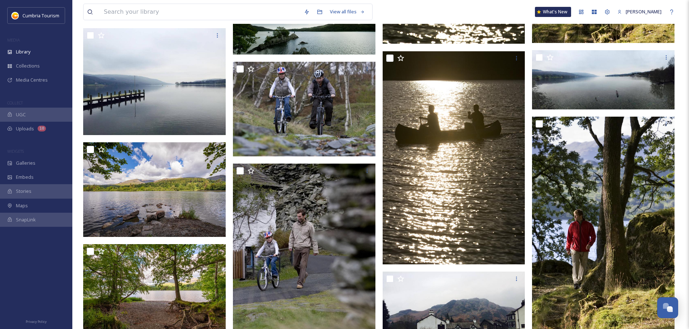 The width and height of the screenshot is (689, 329). I want to click on span: Media Centres, so click(32, 80).